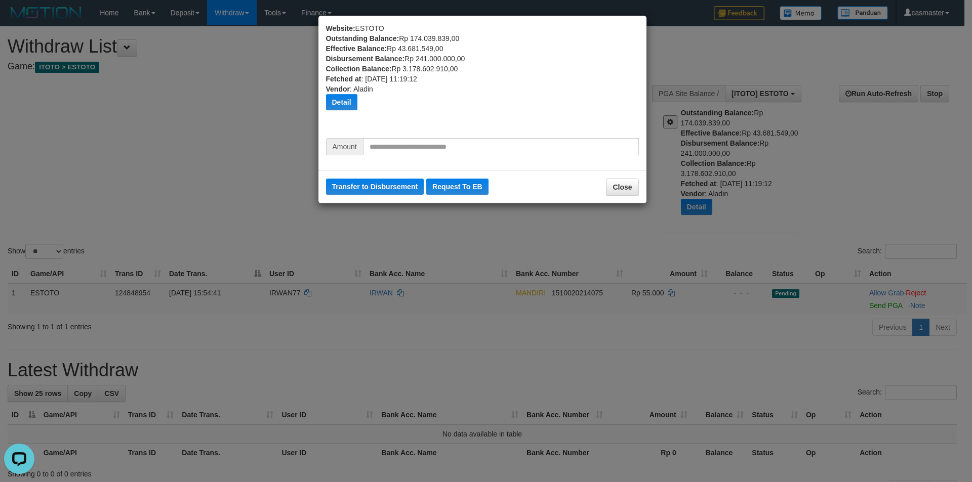 This screenshot has height=482, width=972. I want to click on b: Outstanding Balance:, so click(362, 38).